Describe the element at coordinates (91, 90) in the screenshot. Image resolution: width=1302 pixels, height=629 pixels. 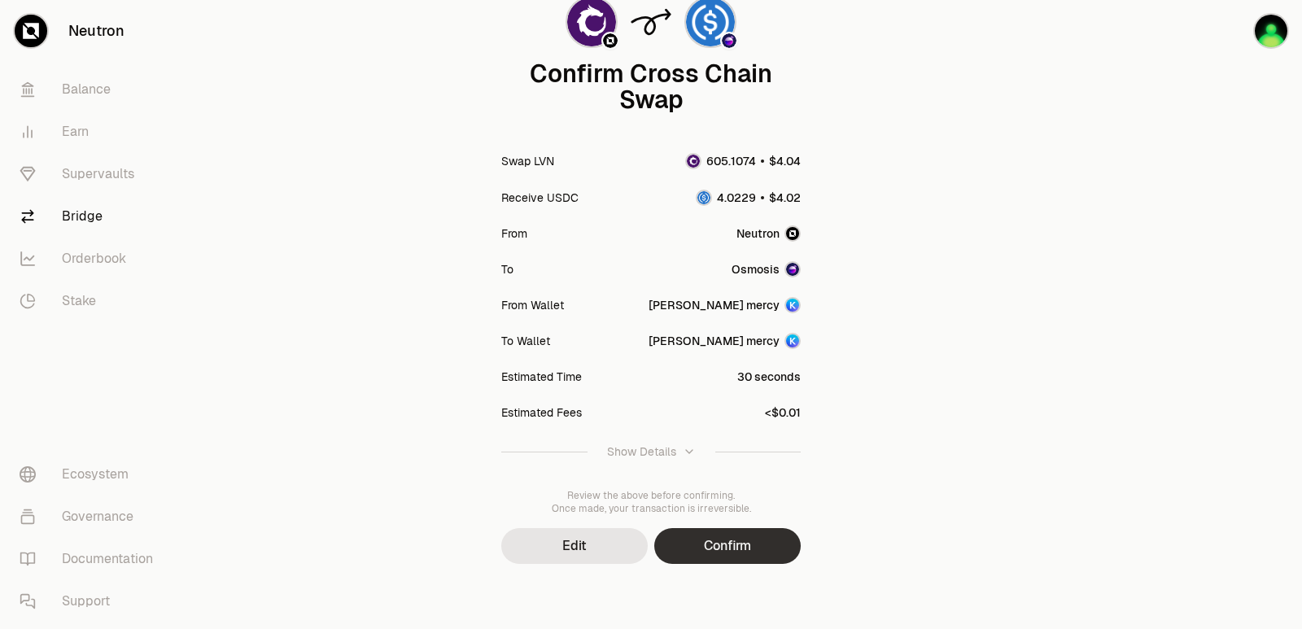
I see `a: Balance` at that location.